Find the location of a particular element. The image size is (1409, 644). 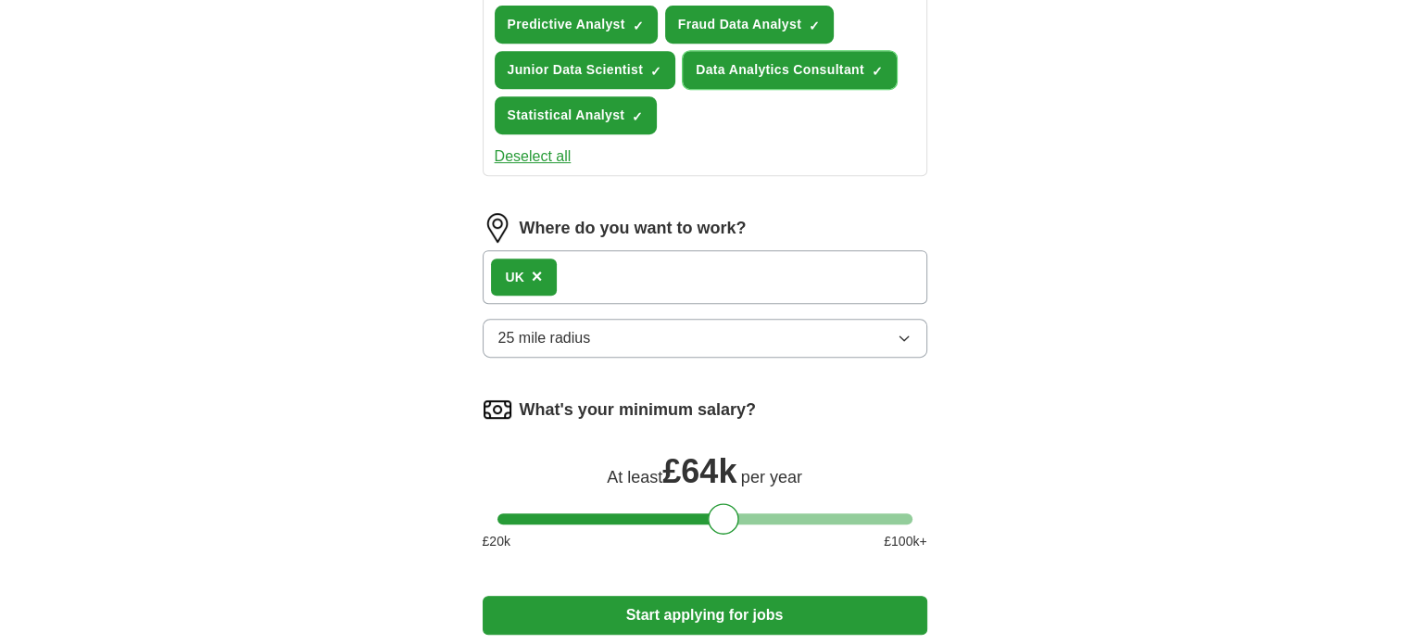

span: Data Analytics Consultant is located at coordinates (780, 69).